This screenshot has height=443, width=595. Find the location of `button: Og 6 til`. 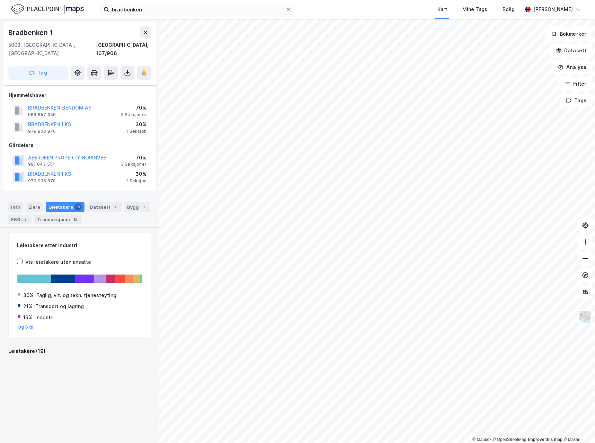

button: Og 6 til is located at coordinates (26, 327).